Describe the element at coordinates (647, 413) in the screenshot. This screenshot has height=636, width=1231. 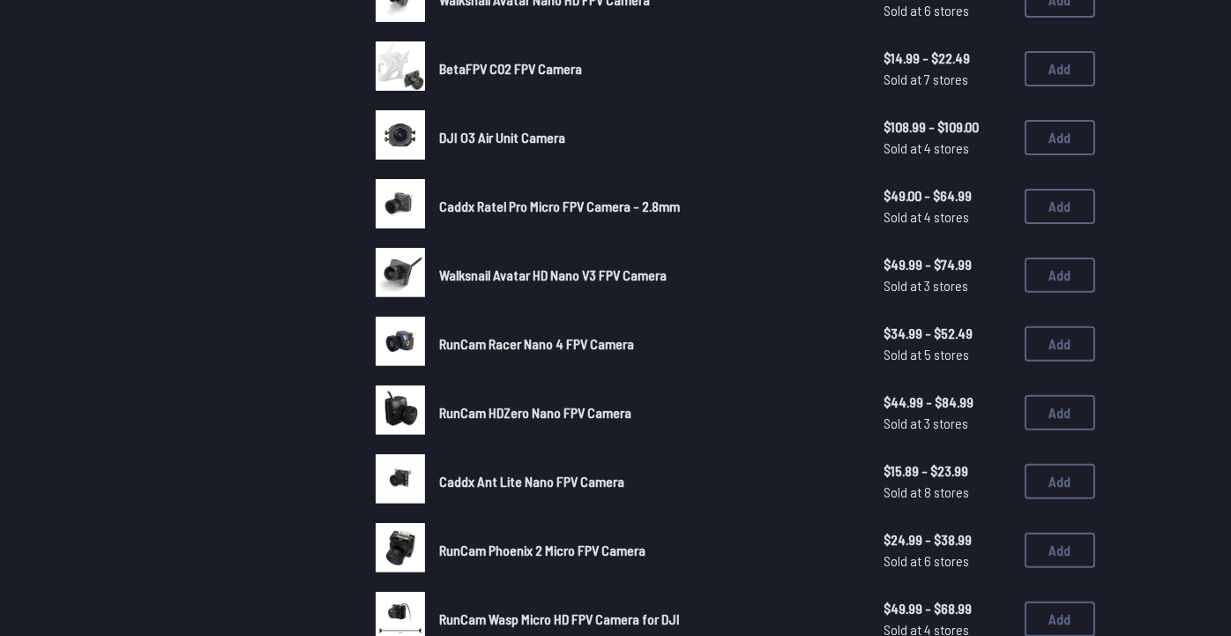
I see `a: RunCam HDZero Nano FPV Camera` at that location.